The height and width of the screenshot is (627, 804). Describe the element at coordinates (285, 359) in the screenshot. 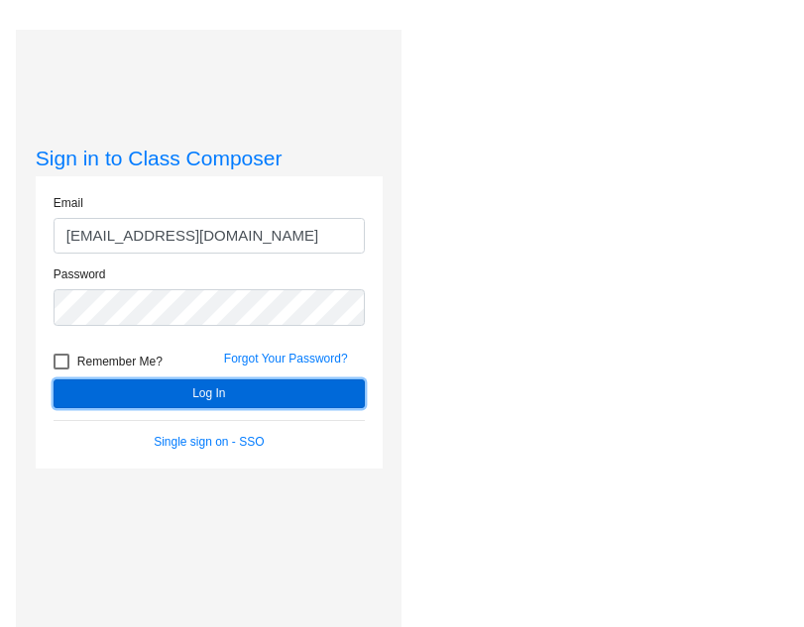

I see `a: Forgot Your Password?` at that location.